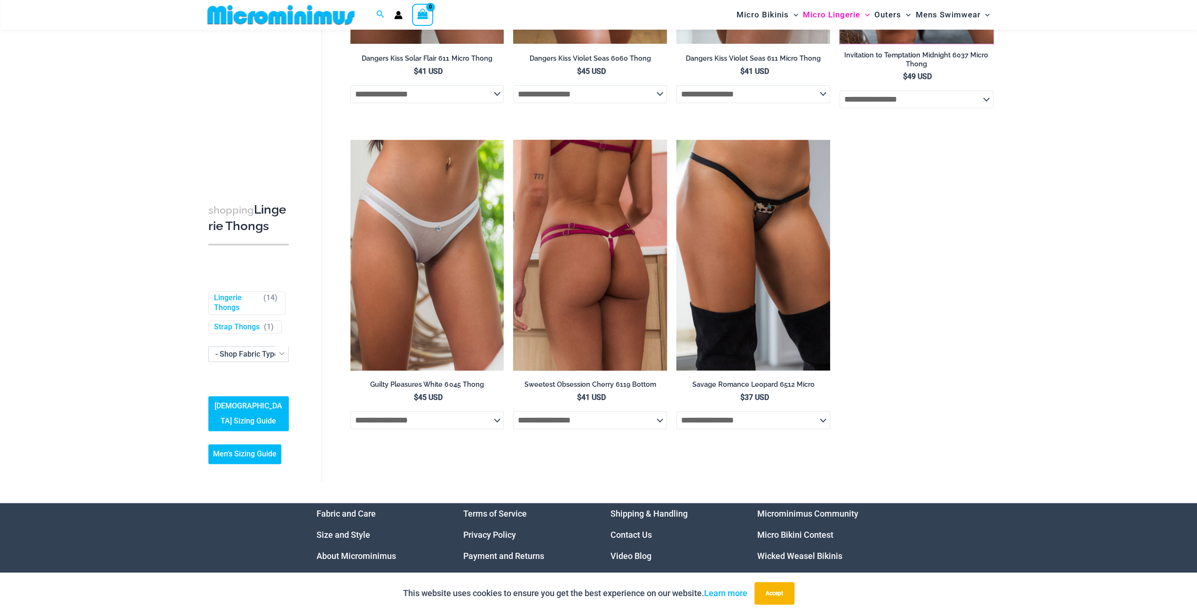 Image resolution: width=1197 pixels, height=614 pixels. Describe the element at coordinates (753, 384) in the screenshot. I see `h2: Savage Romance Leopard 6512 Micro` at that location.